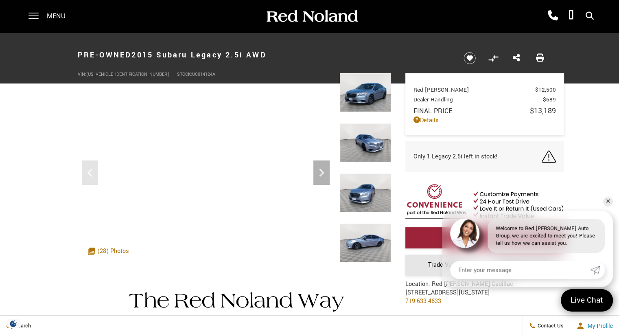 The image size is (619, 336). I want to click on span: UC014124A, so click(203, 74).